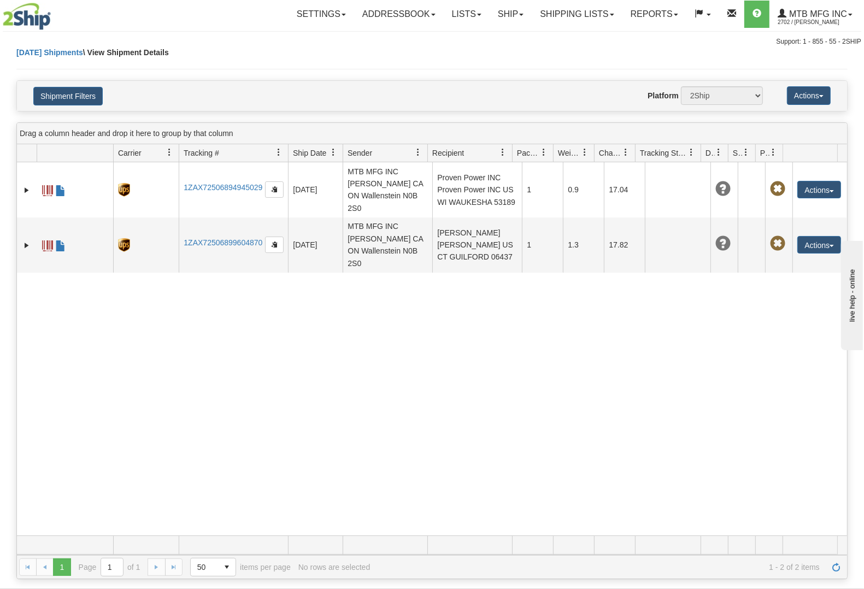 The image size is (864, 589). Describe the element at coordinates (529, 153) in the screenshot. I see `span: Packages` at that location.